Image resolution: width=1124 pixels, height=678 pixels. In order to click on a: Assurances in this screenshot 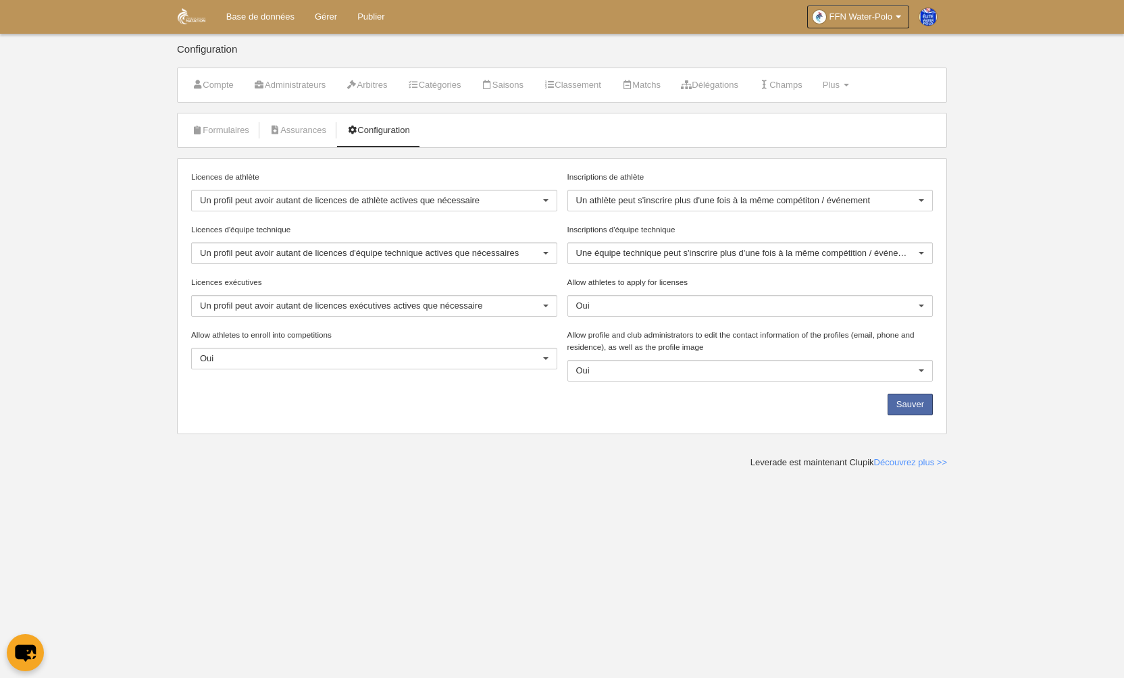, I will do `click(298, 130)`.